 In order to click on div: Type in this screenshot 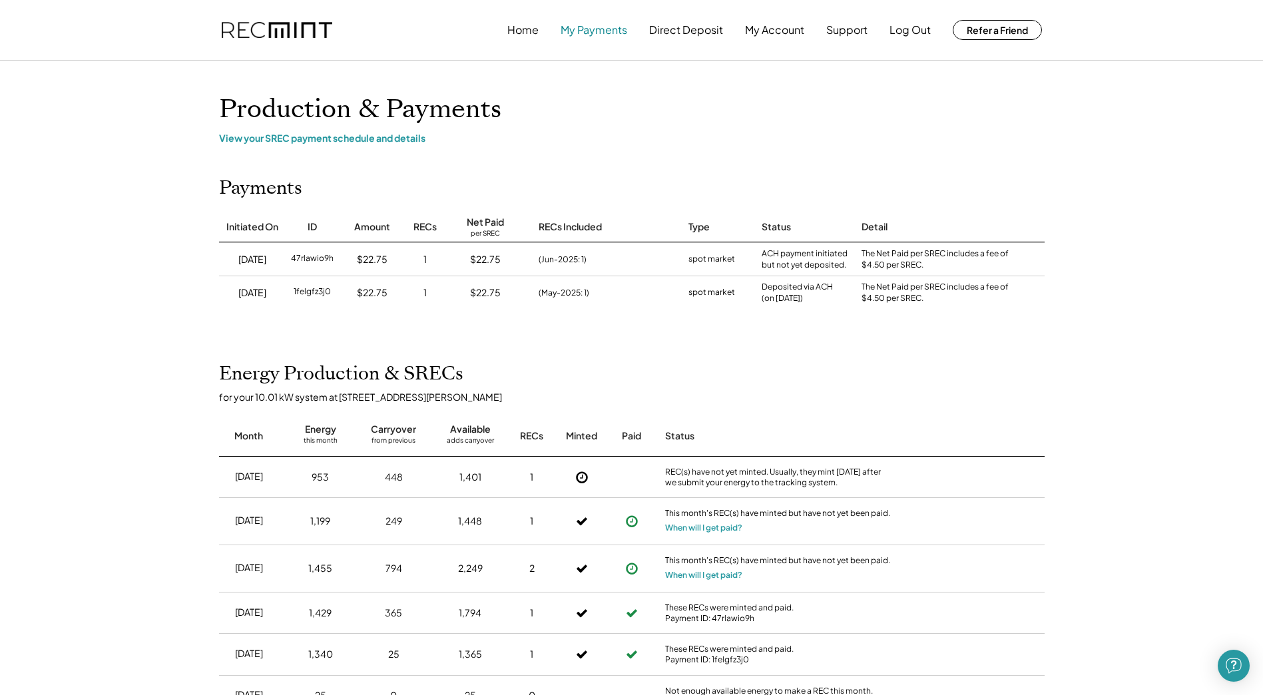, I will do `click(699, 227)`.